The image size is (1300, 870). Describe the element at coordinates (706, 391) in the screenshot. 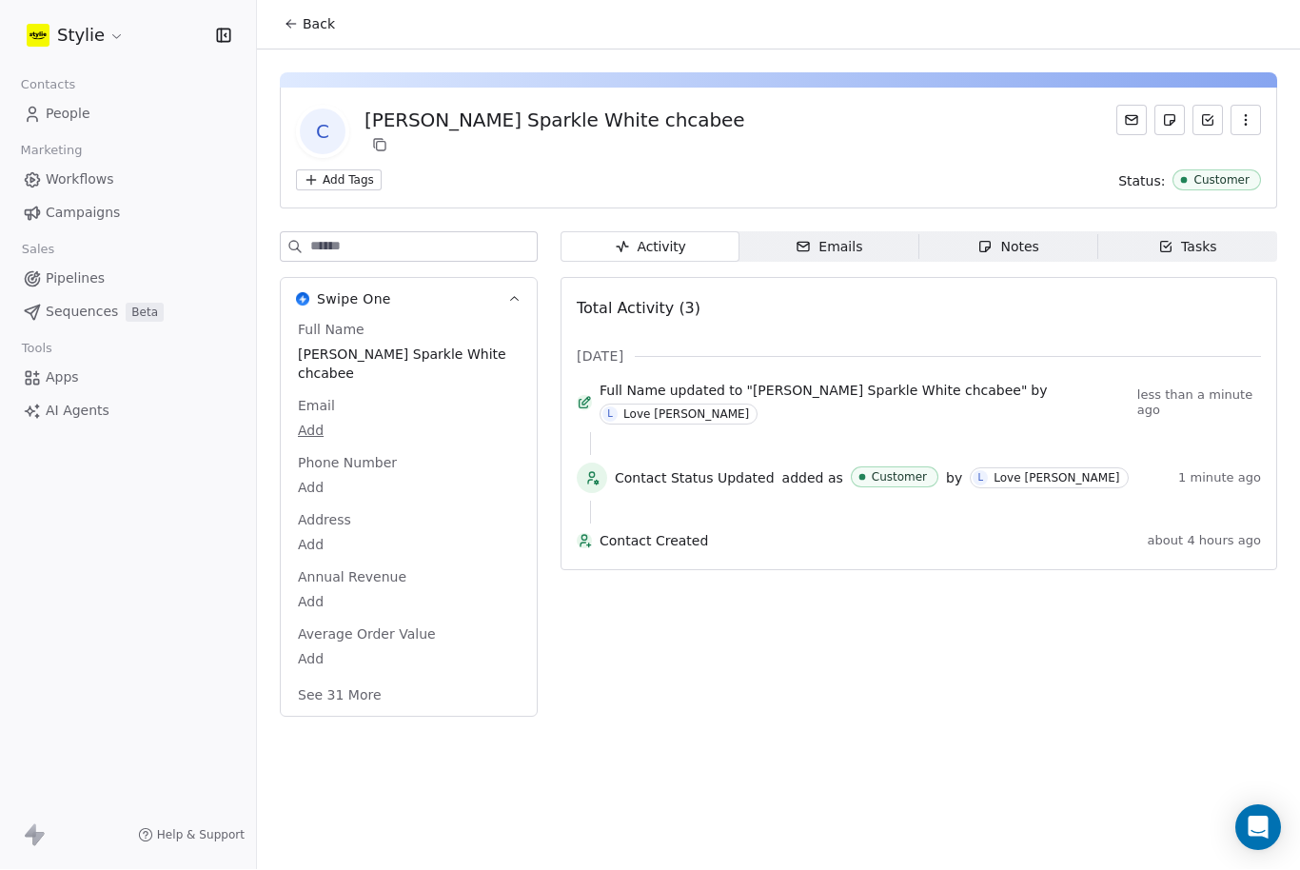

I see `span: updated to` at that location.